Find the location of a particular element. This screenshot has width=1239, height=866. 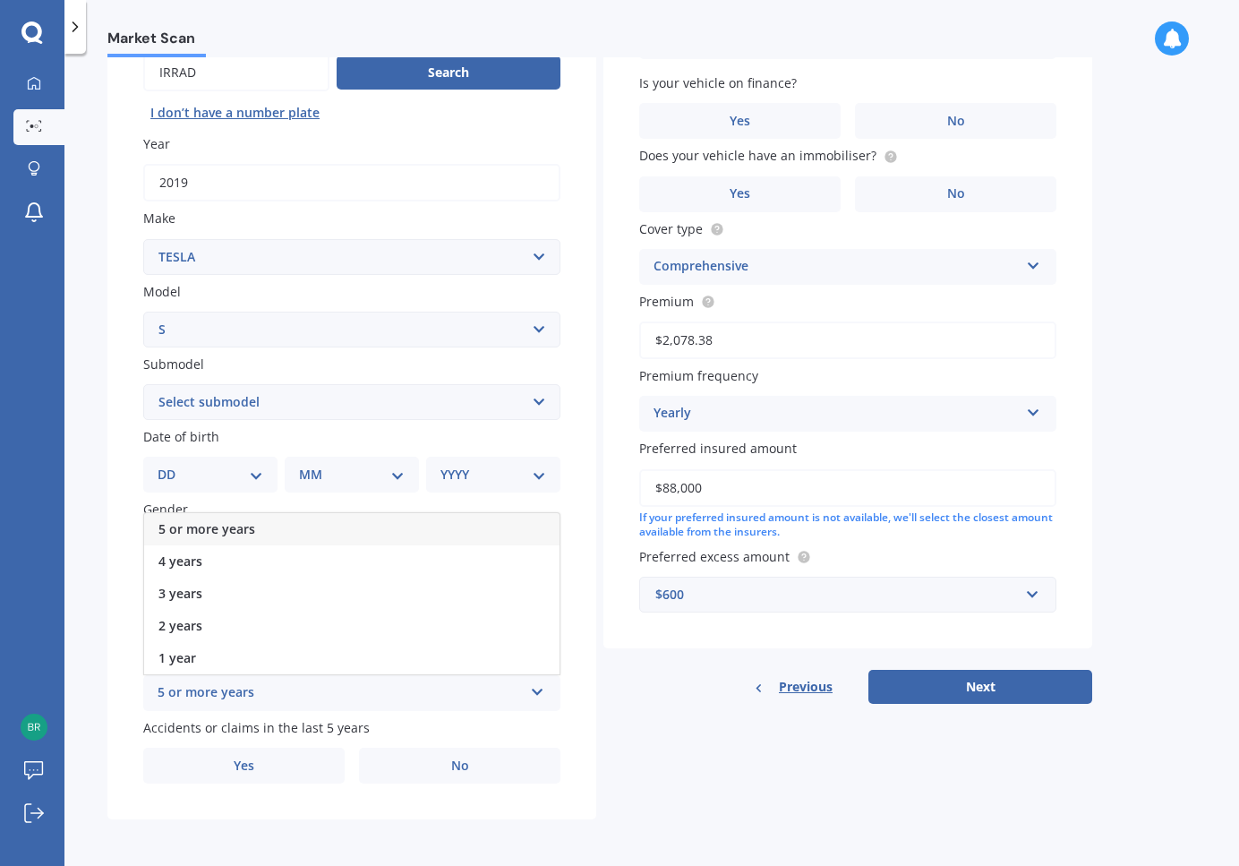

span: Date of birth is located at coordinates (181, 436).